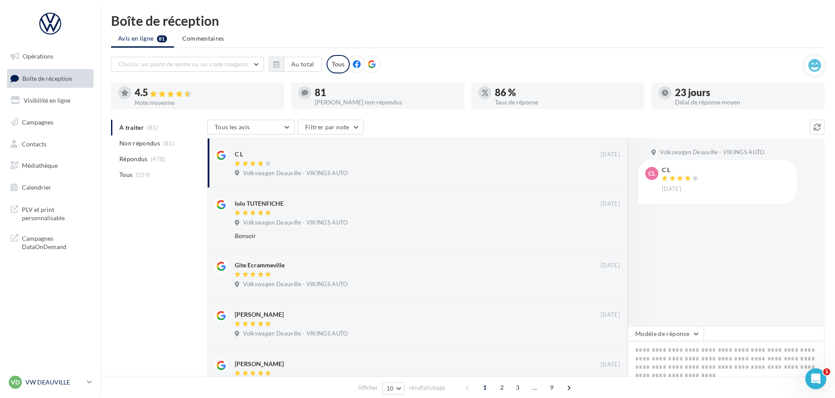  What do you see at coordinates (259, 204) in the screenshot?
I see `div: lolo TUTENFICHE` at bounding box center [259, 204].